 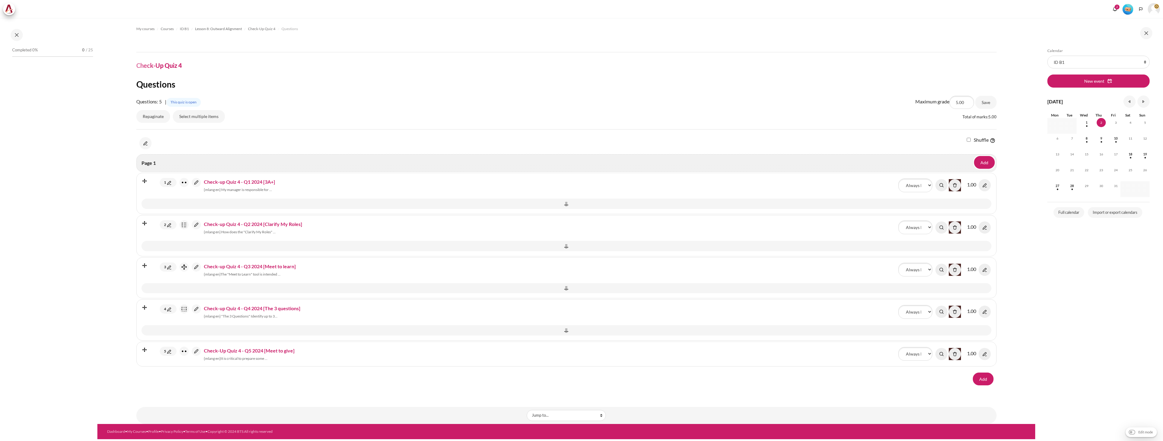 I want to click on span: Completed 0%, so click(x=25, y=50).